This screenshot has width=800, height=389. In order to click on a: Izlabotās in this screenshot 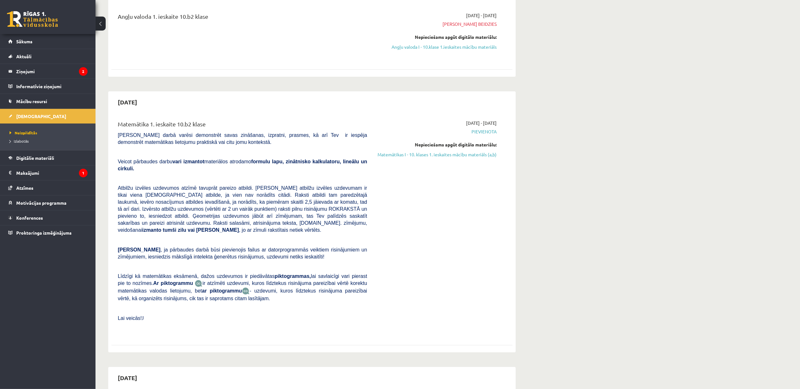, I will do `click(49, 141)`.